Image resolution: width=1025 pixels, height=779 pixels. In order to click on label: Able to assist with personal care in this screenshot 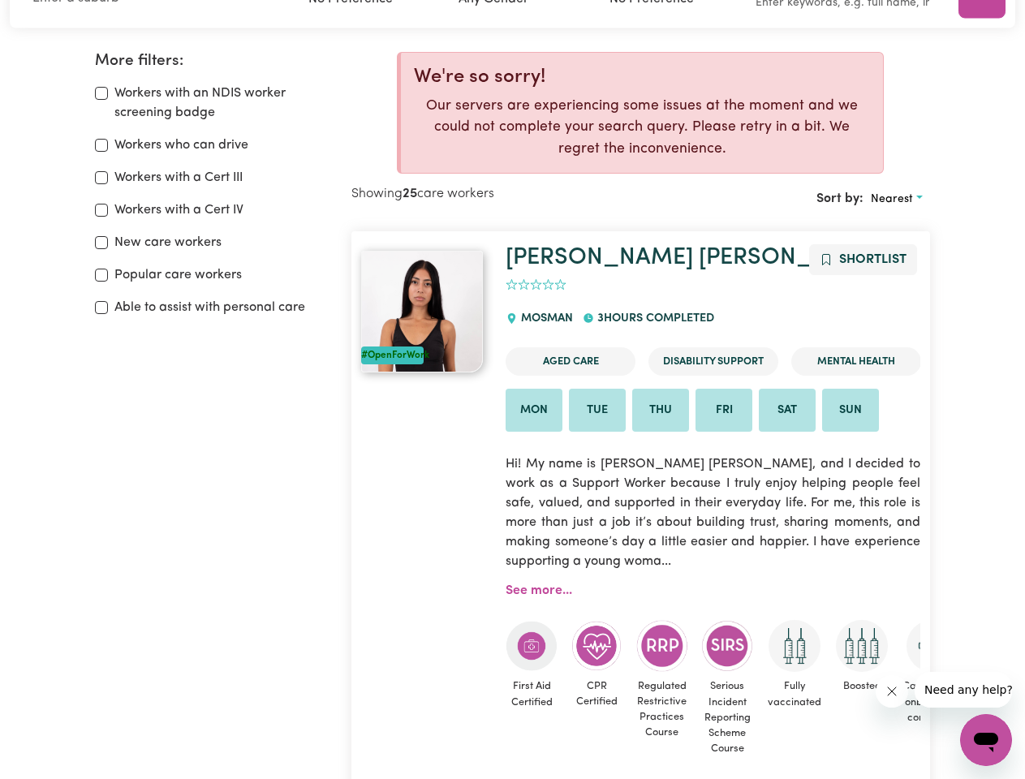, I will do `click(209, 308)`.